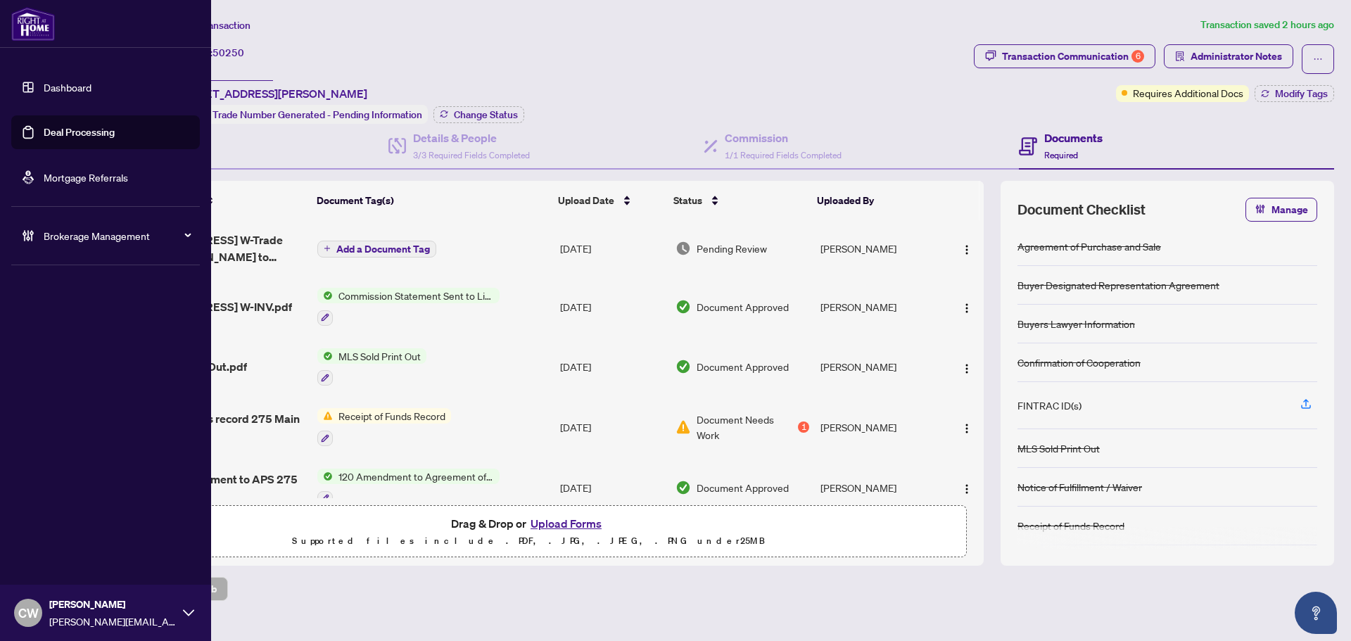  Describe the element at coordinates (783, 155) in the screenshot. I see `span: 1/1 Required Fields Completed` at that location.